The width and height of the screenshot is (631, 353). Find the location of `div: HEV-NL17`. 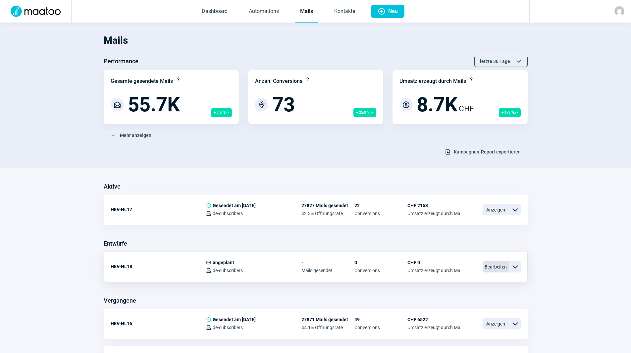

div: HEV-NL17 is located at coordinates (158, 209).